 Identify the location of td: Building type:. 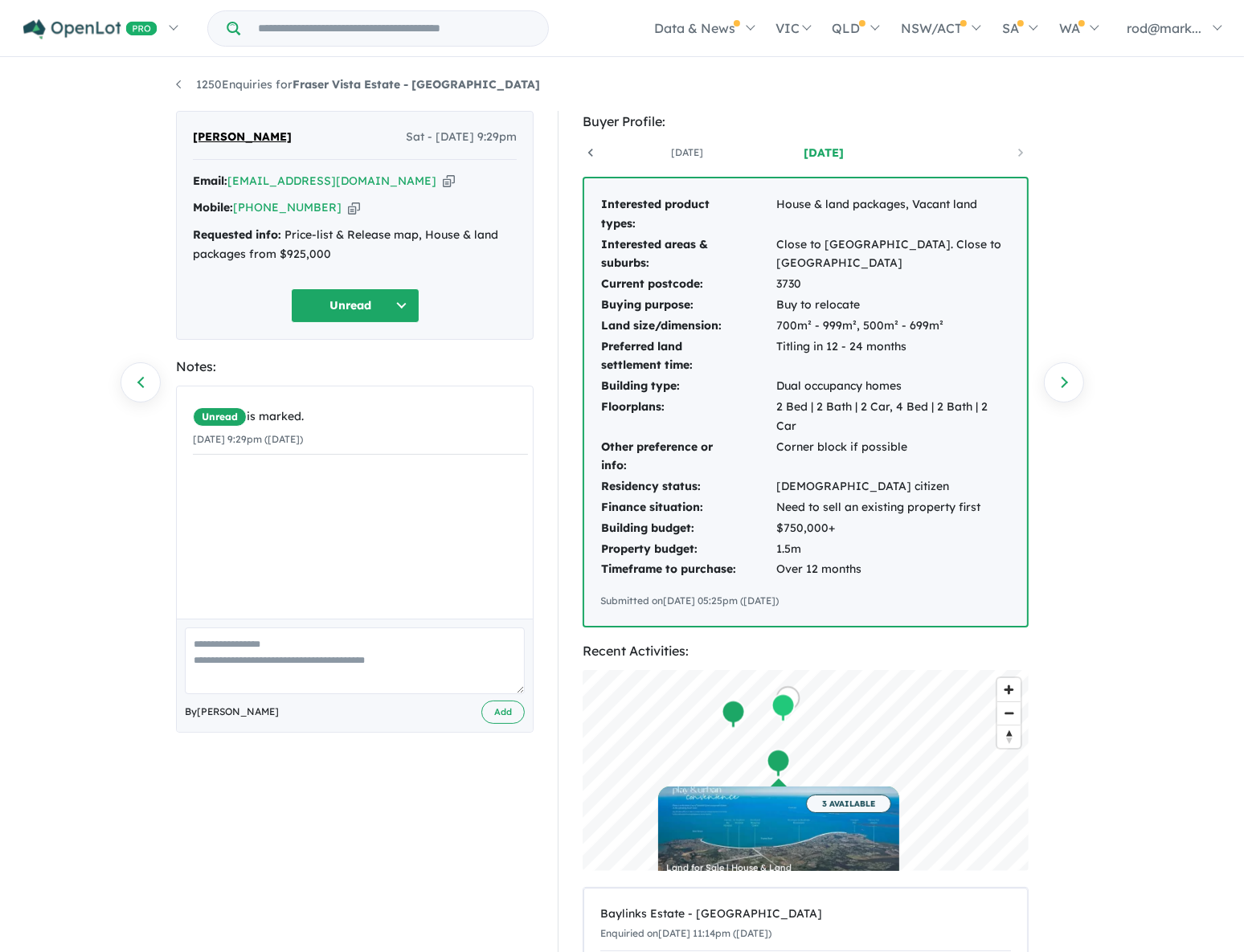
(688, 387).